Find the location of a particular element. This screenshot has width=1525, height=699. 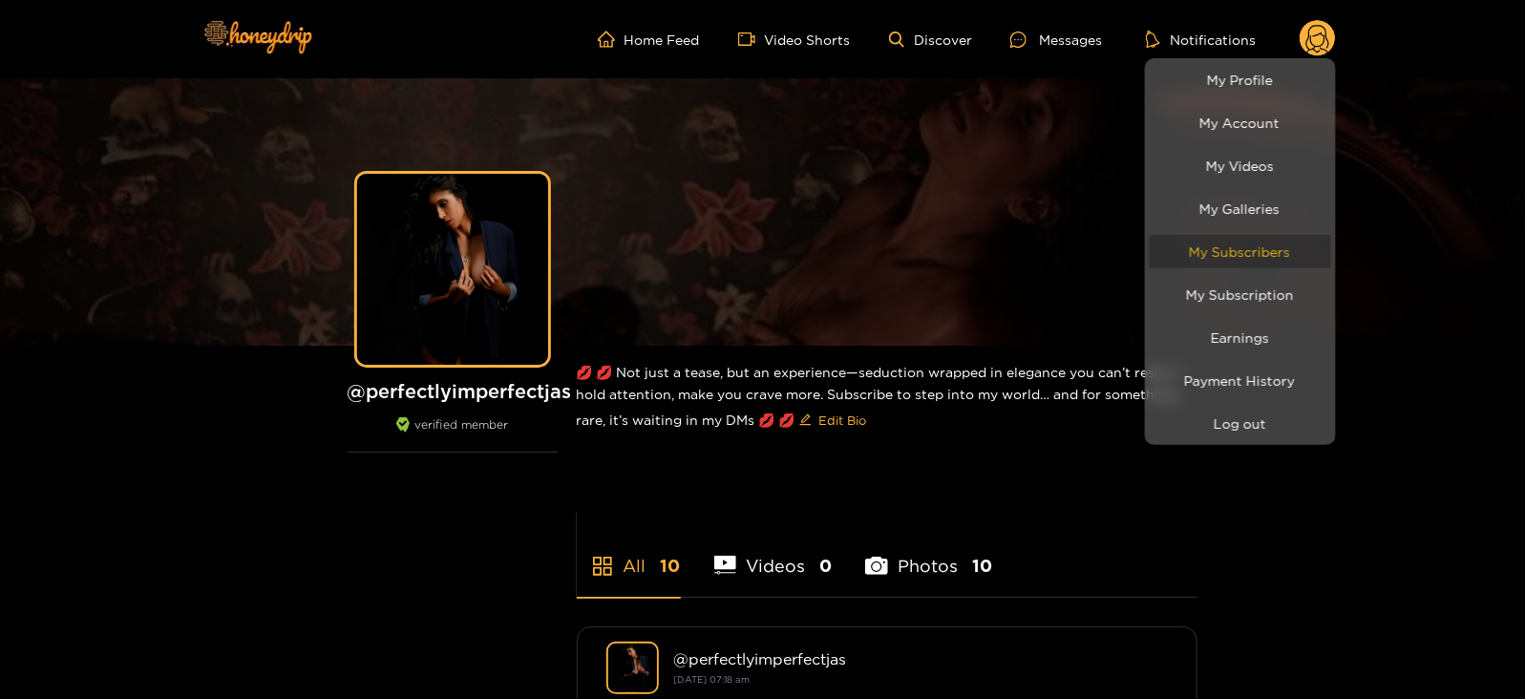

a: My Subscription is located at coordinates (1241, 294).